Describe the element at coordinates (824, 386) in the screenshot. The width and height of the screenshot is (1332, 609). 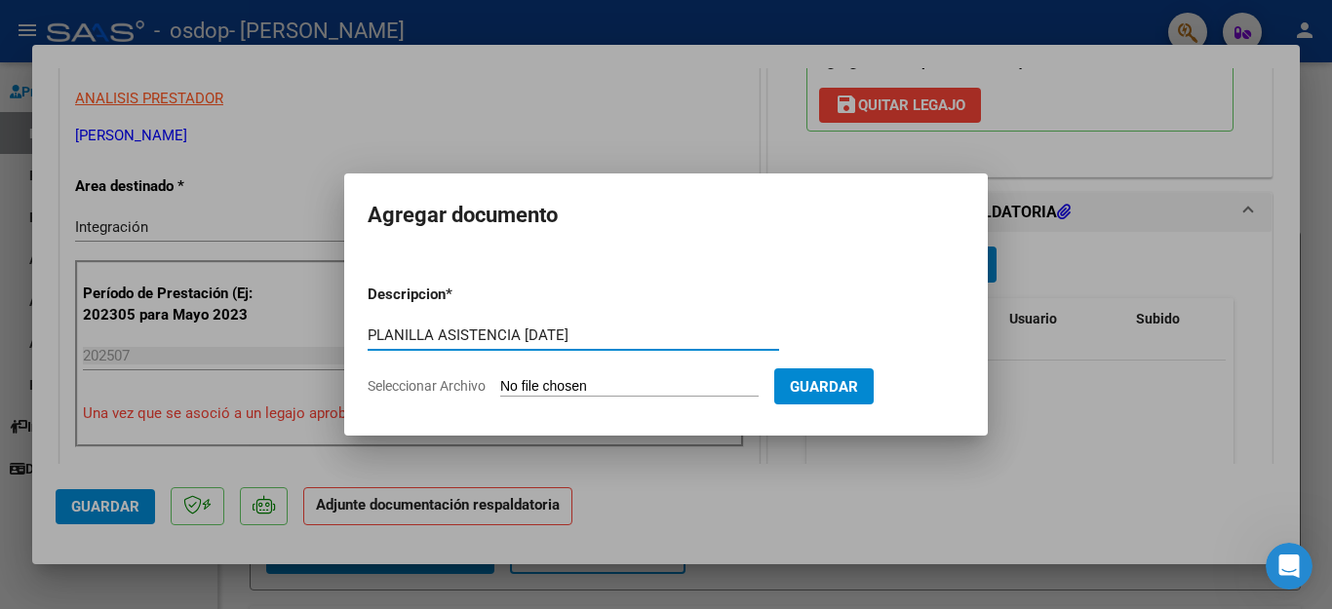
I see `button: Guardar` at that location.